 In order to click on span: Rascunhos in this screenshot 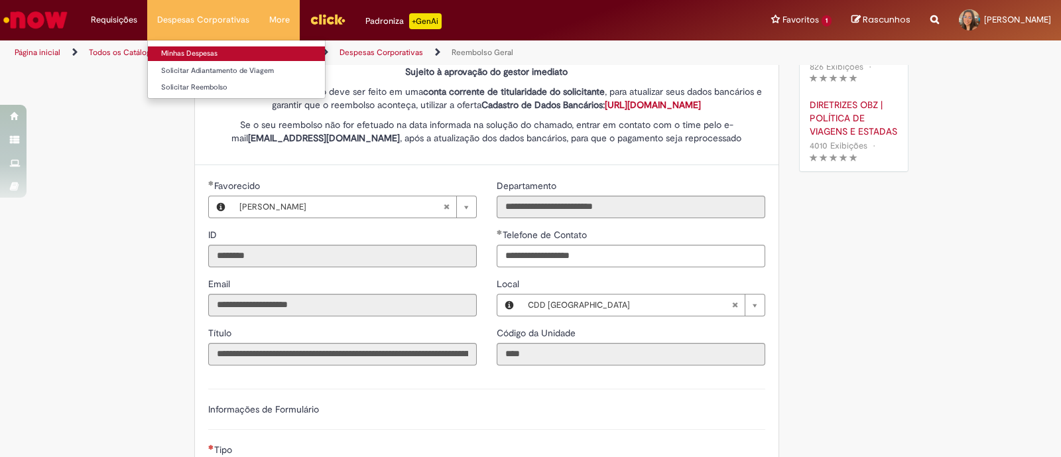, I will do `click(887, 19)`.